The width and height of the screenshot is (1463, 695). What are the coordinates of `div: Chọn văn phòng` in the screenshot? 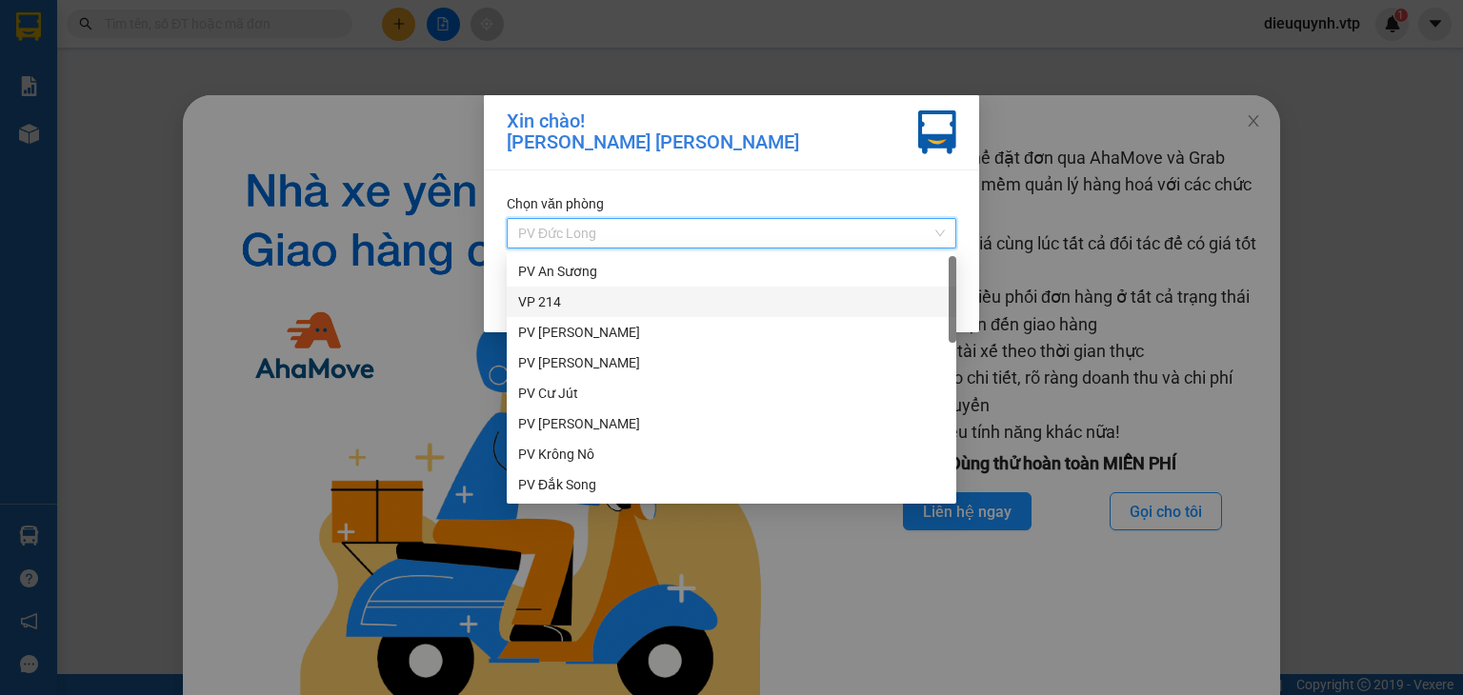 It's located at (731, 204).